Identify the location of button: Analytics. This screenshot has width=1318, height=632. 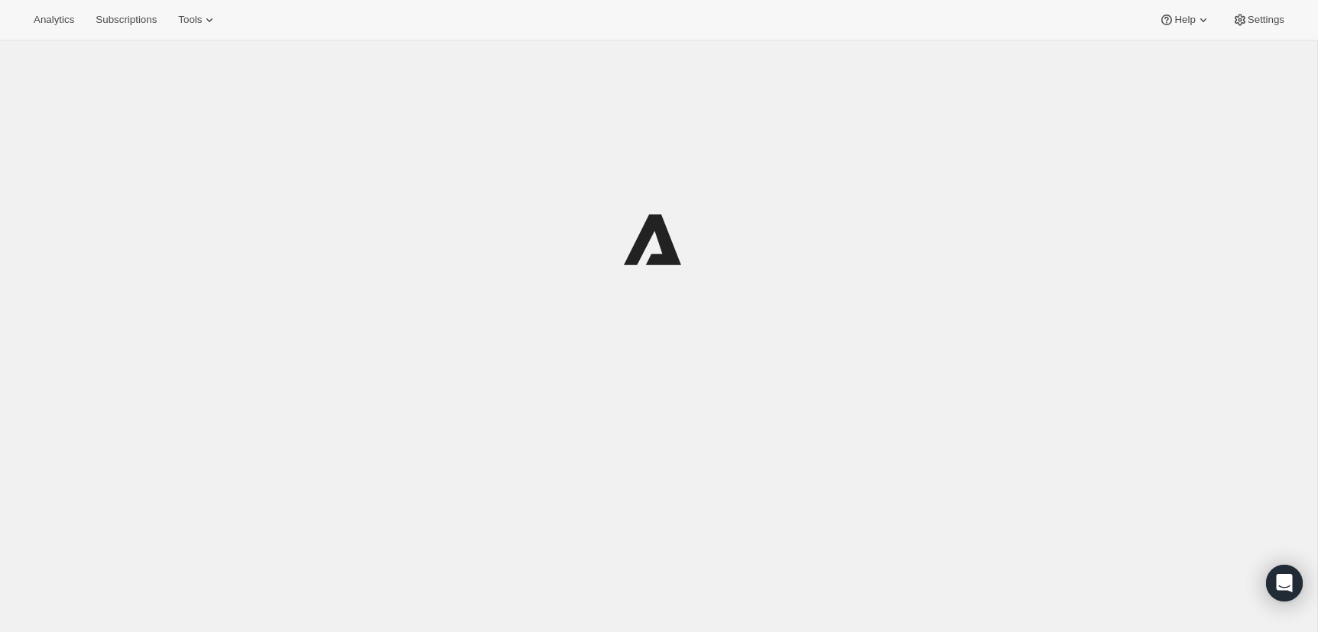
(54, 20).